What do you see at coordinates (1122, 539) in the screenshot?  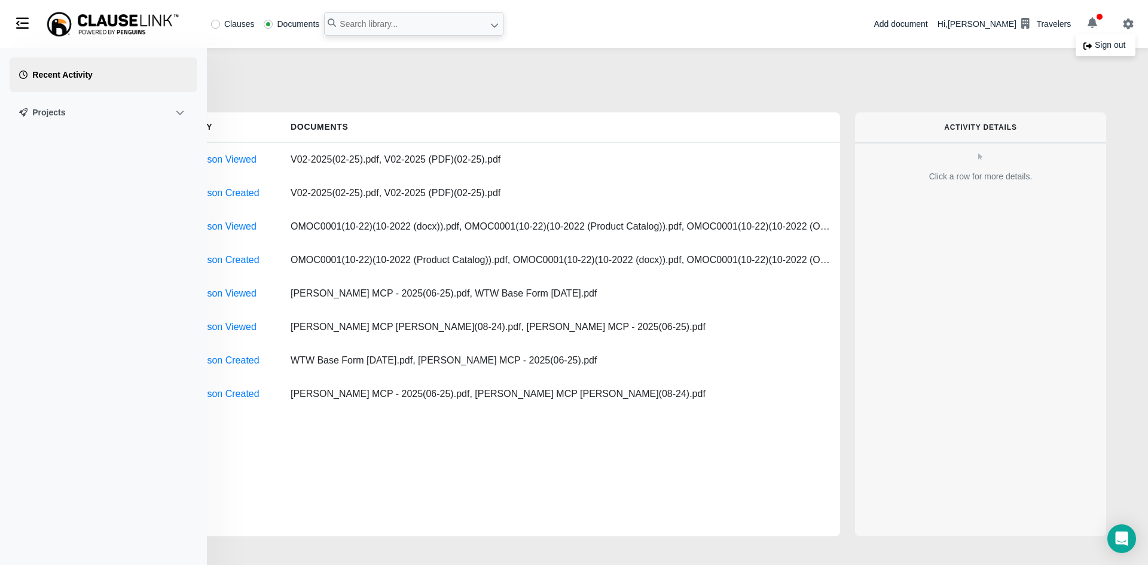 I see `div: Open Intercom Messenger` at bounding box center [1122, 539].